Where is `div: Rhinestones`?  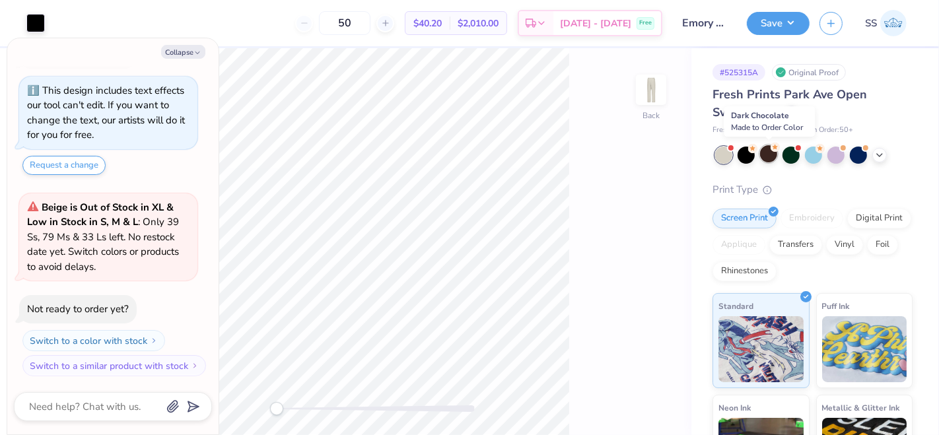
div: Rhinestones is located at coordinates (744, 271).